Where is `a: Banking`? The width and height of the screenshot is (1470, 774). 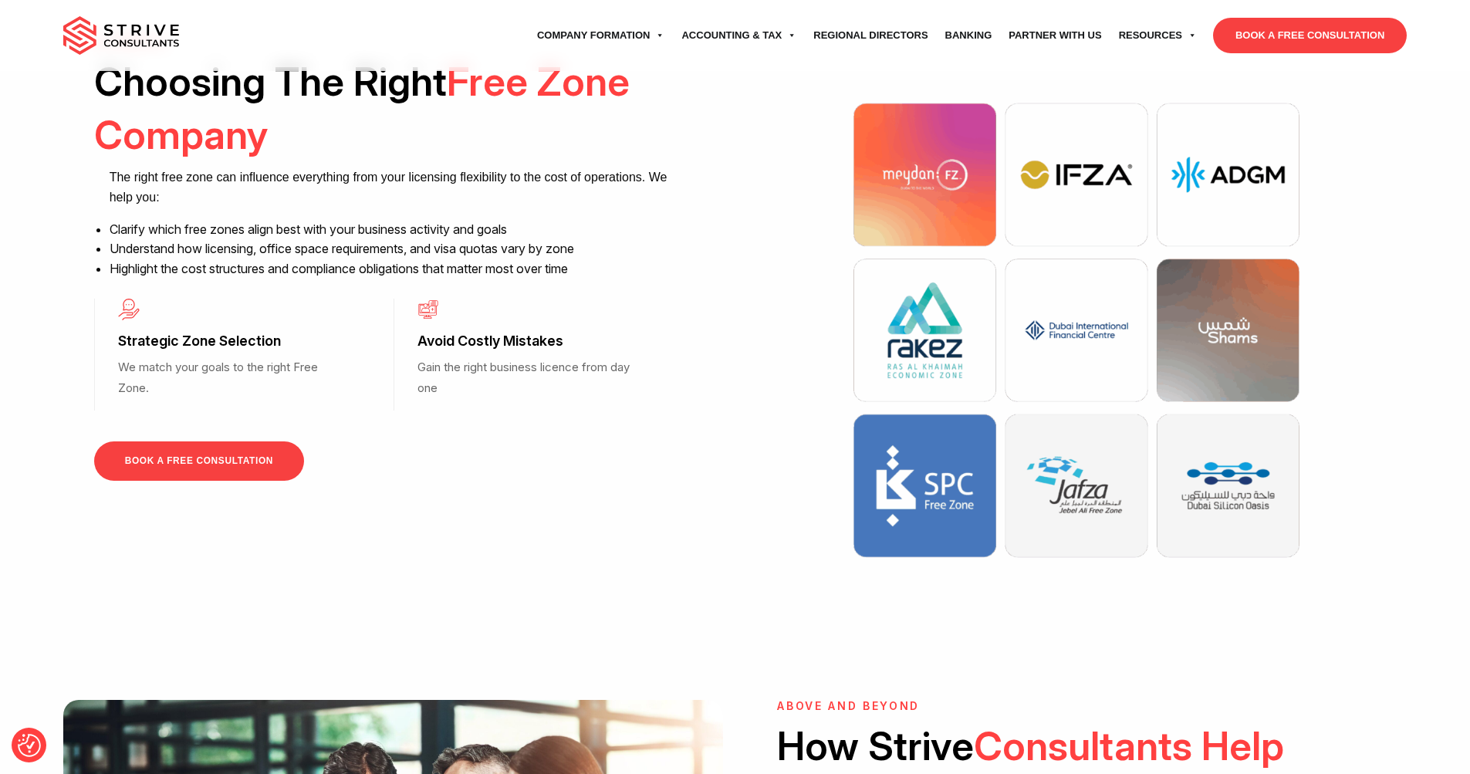 a: Banking is located at coordinates (968, 35).